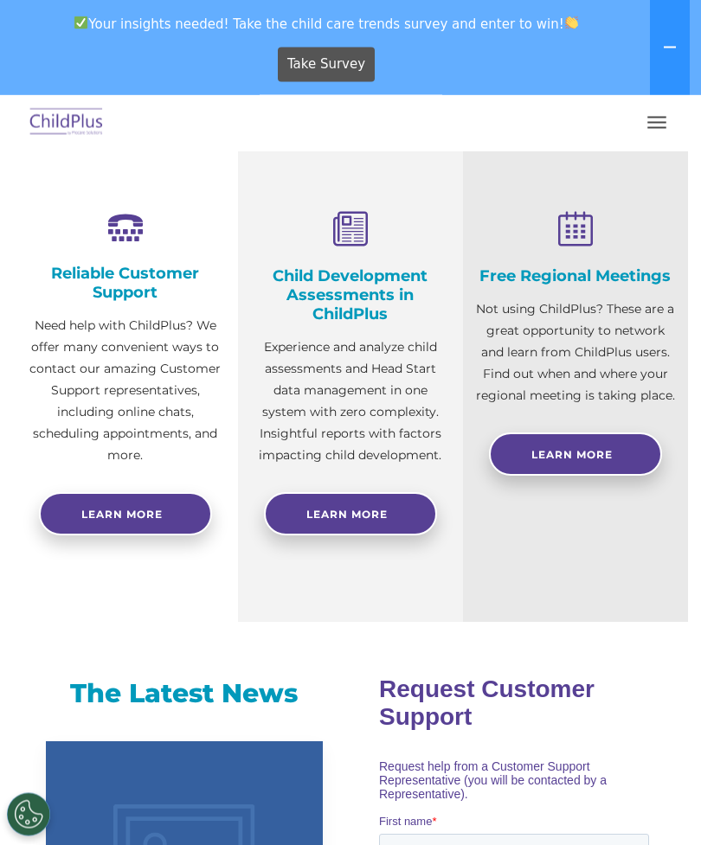 The image size is (701, 845). What do you see at coordinates (122, 515) in the screenshot?
I see `span: Learn more` at bounding box center [122, 515].